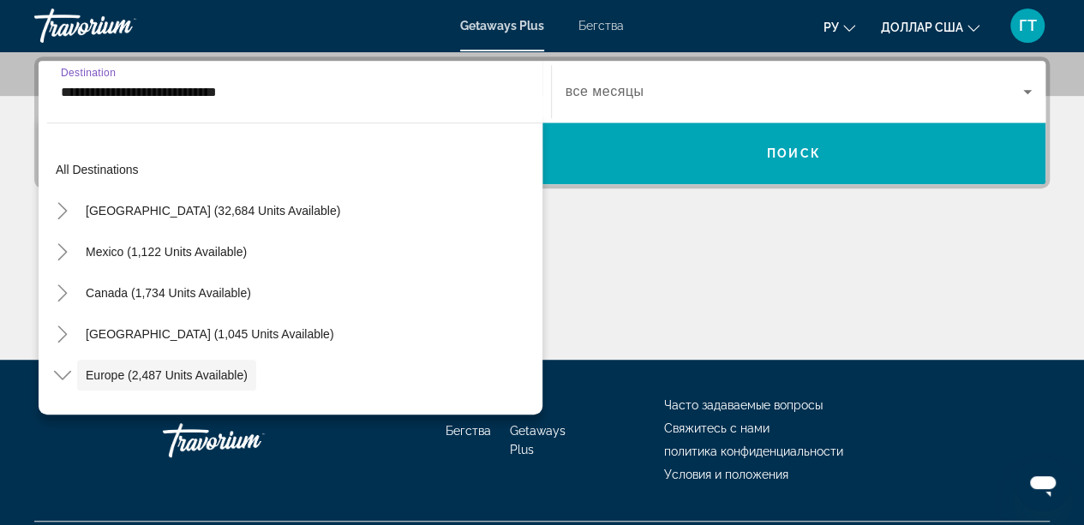 Image resolution: width=1084 pixels, height=525 pixels. I want to click on button: Изменить язык, so click(839, 27).